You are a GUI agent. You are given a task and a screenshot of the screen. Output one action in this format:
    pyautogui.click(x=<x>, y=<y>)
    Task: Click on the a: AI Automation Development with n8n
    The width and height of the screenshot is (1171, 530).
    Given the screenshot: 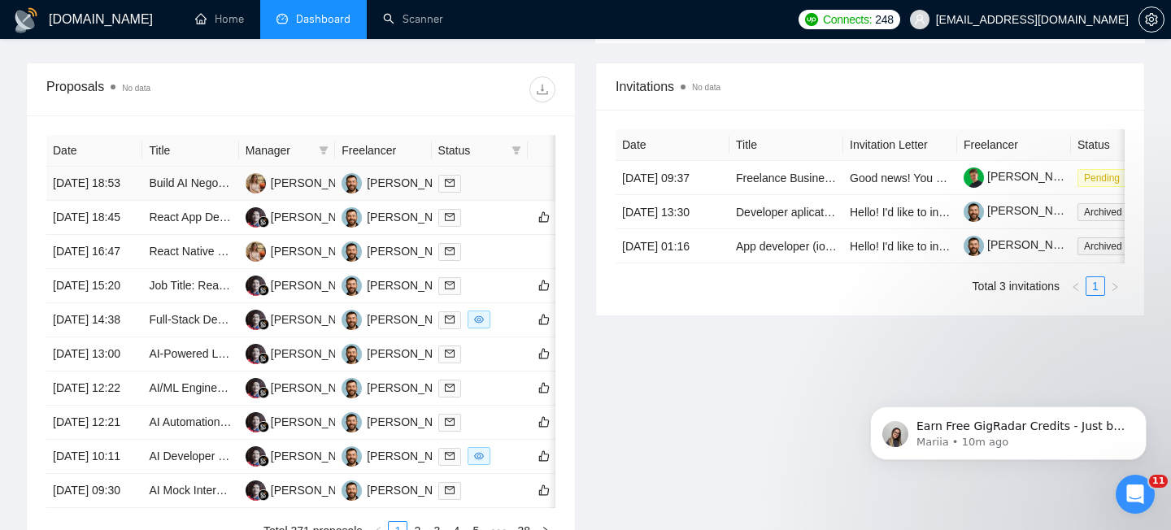 What is the action you would take?
    pyautogui.click(x=242, y=422)
    